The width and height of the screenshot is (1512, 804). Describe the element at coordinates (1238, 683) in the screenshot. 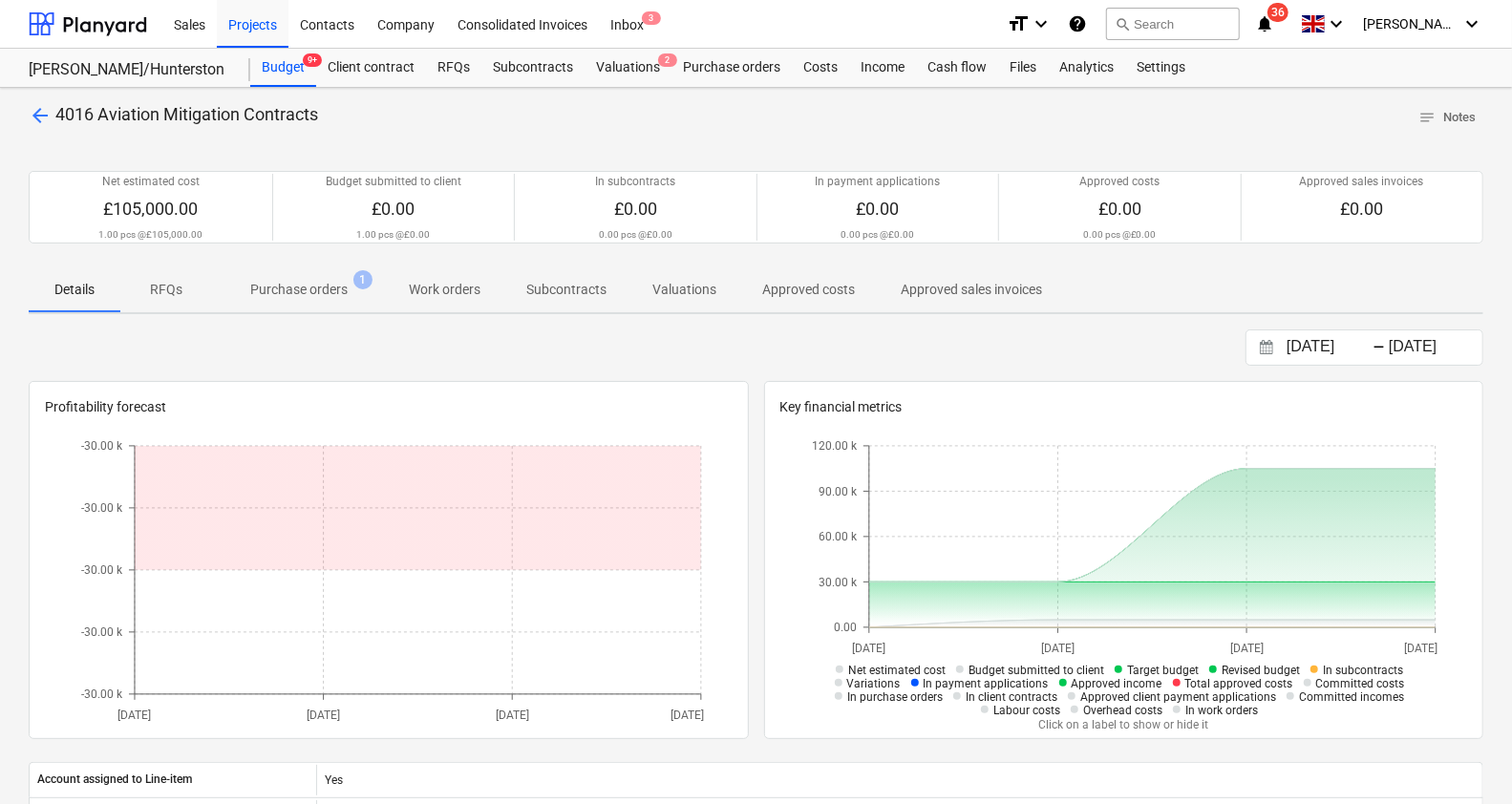

I see `span: Total approved costs` at that location.